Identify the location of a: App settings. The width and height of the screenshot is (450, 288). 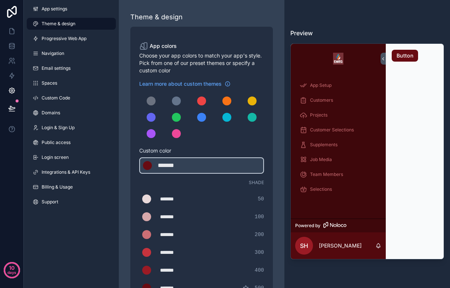
(71, 9).